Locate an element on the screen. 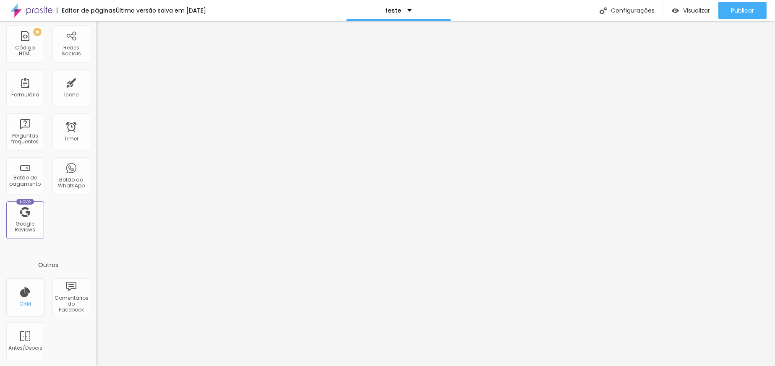 This screenshot has height=366, width=775. div: Editor de páginas is located at coordinates (86, 10).